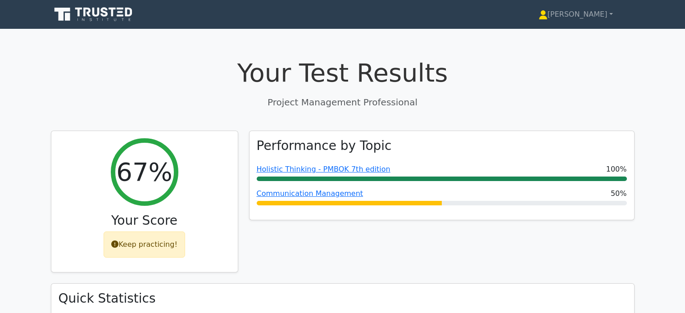 Image resolution: width=685 pixels, height=313 pixels. I want to click on h3: Quick Statistics, so click(343, 299).